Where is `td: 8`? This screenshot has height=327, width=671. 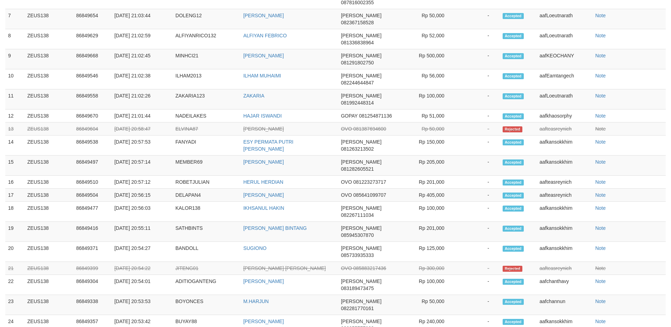 td: 8 is located at coordinates (15, 39).